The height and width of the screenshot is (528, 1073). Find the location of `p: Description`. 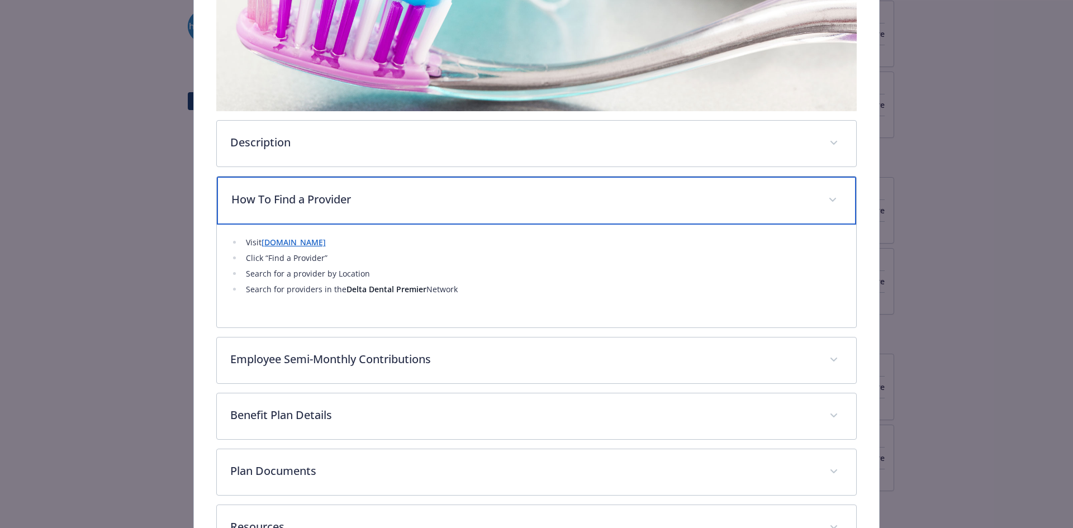

p: Description is located at coordinates (523, 142).